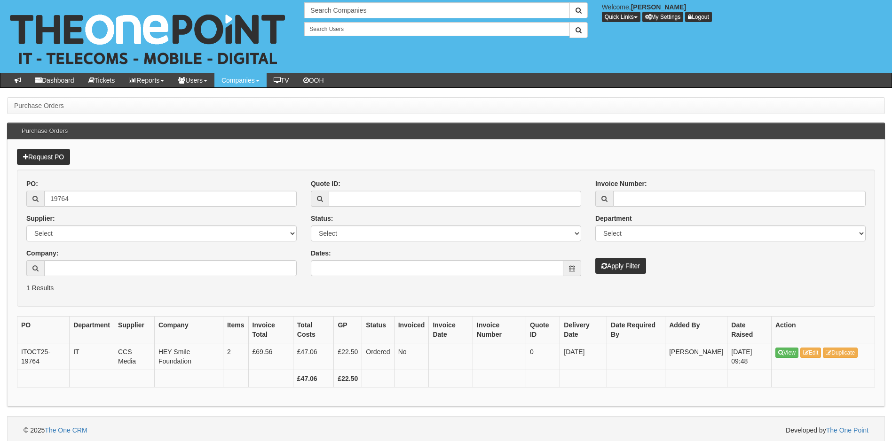  Describe the element at coordinates (321, 219) in the screenshot. I see `label: Status:` at that location.